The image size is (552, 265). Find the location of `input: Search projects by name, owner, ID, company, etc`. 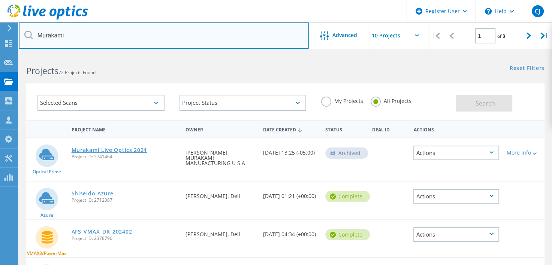

input: Search projects by name, owner, ID, company, etc is located at coordinates (164, 36).